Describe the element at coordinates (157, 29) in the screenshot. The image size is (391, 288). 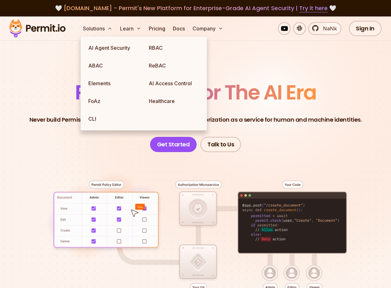
I see `span: Pricing` at that location.